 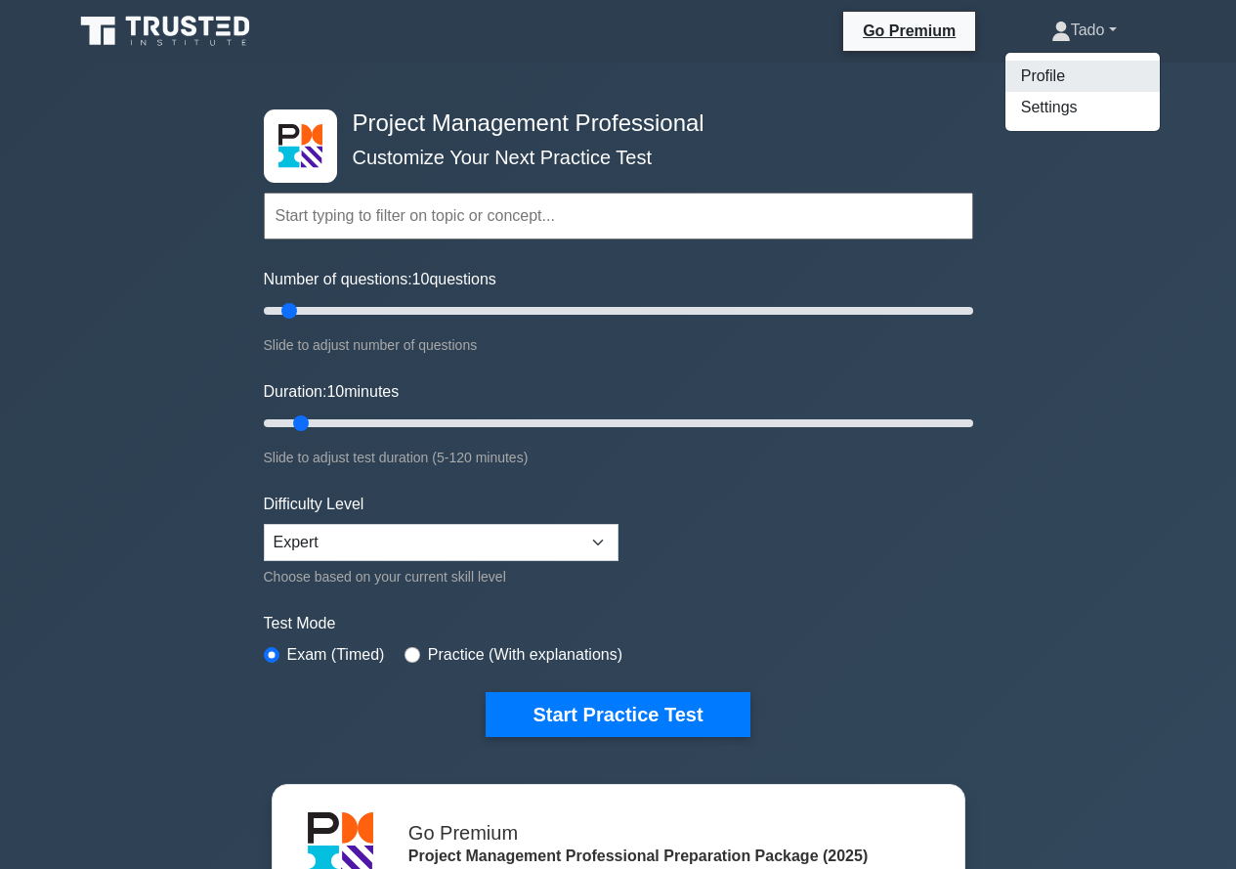 What do you see at coordinates (441, 577) in the screenshot?
I see `div: Choose based on your current skill level` at bounding box center [441, 577].